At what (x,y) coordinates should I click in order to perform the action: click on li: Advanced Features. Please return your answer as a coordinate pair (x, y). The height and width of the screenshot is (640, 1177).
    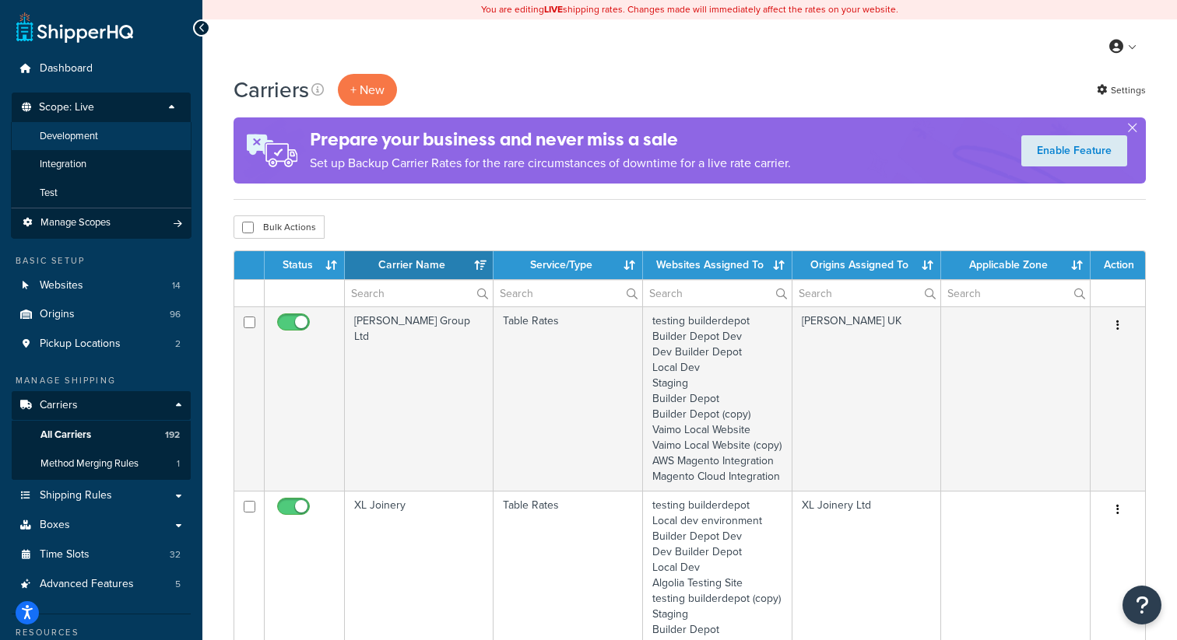
    Looking at the image, I should click on (101, 584).